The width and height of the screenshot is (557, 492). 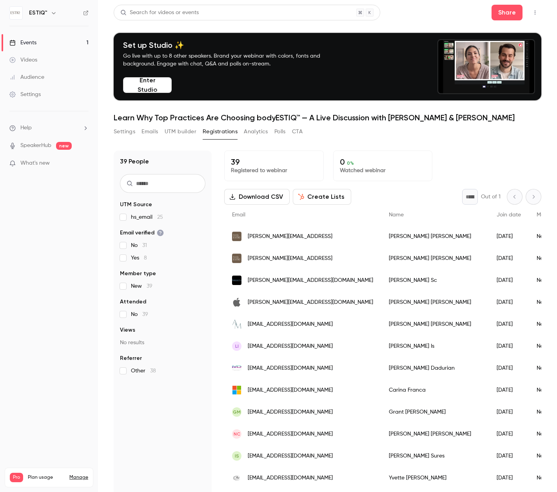 What do you see at coordinates (256, 132) in the screenshot?
I see `button: Analytics` at bounding box center [256, 132].